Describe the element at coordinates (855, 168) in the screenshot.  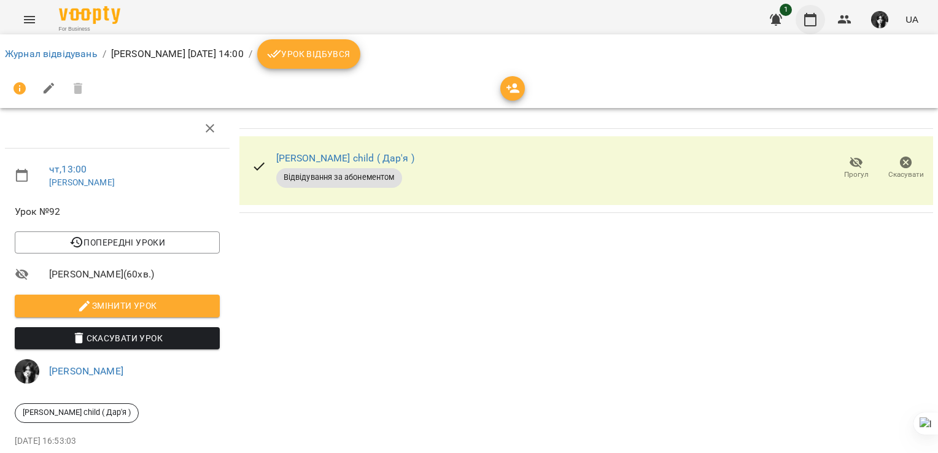
I see `button: Прогул` at that location.